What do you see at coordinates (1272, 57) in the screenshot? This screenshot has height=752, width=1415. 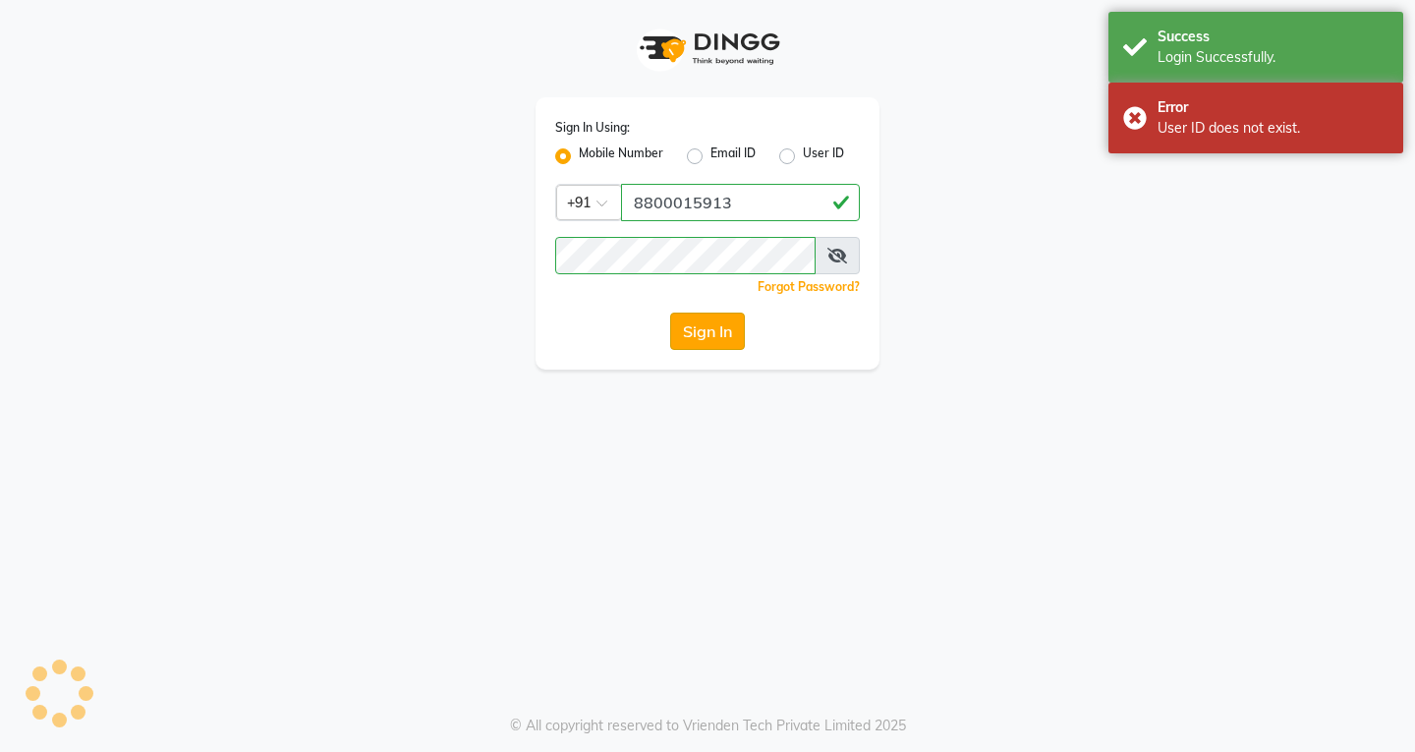 I see `div: Login Successfully.` at bounding box center [1272, 57].